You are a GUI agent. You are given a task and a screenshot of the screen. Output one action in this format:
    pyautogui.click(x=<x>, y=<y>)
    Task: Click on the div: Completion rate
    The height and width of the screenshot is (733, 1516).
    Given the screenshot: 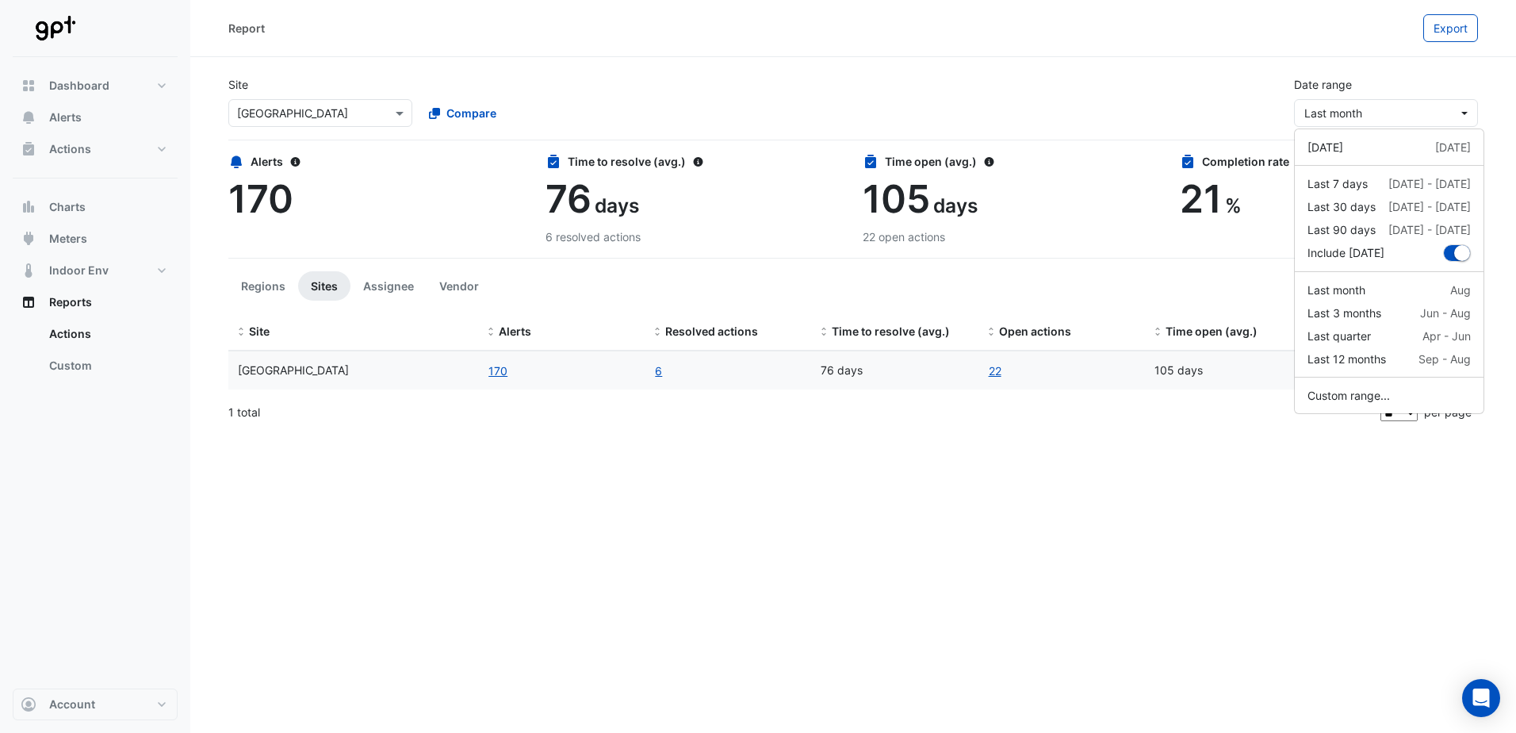 What is the action you would take?
    pyautogui.click(x=1329, y=161)
    